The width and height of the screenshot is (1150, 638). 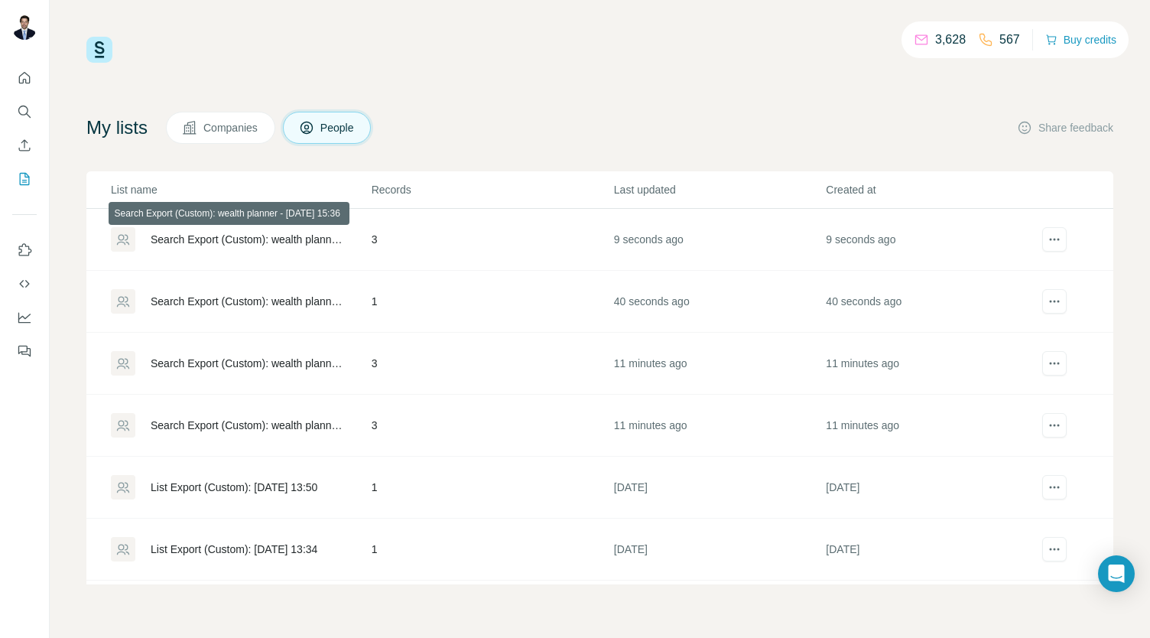 What do you see at coordinates (240, 190) in the screenshot?
I see `p: List name` at bounding box center [240, 190].